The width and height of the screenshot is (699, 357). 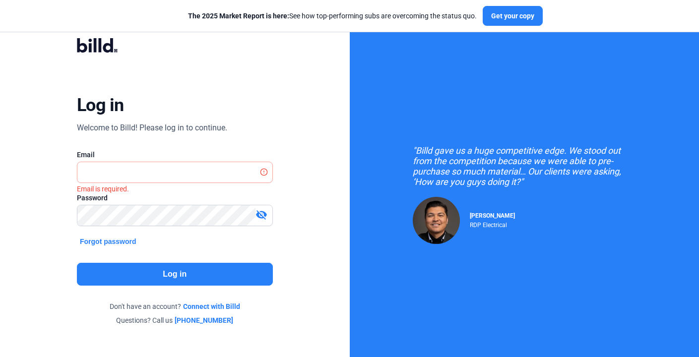 What do you see at coordinates (152, 128) in the screenshot?
I see `div: Welcome to Billd! Please log in to continue.` at bounding box center [152, 128].